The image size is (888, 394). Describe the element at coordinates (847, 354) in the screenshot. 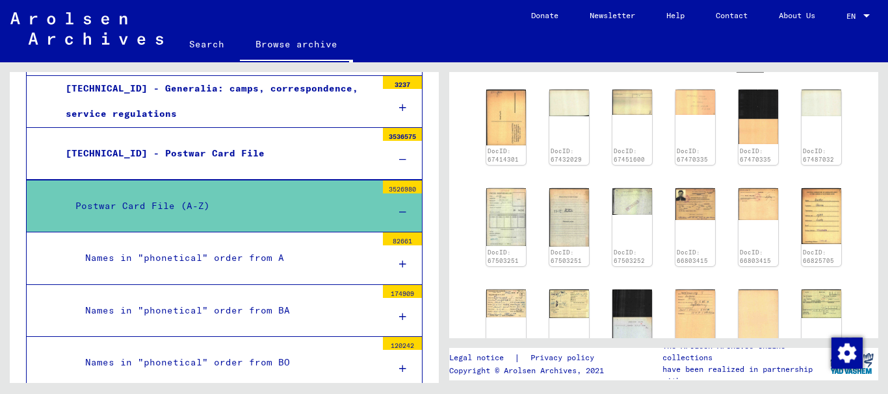

I see `img: Change consent` at that location.